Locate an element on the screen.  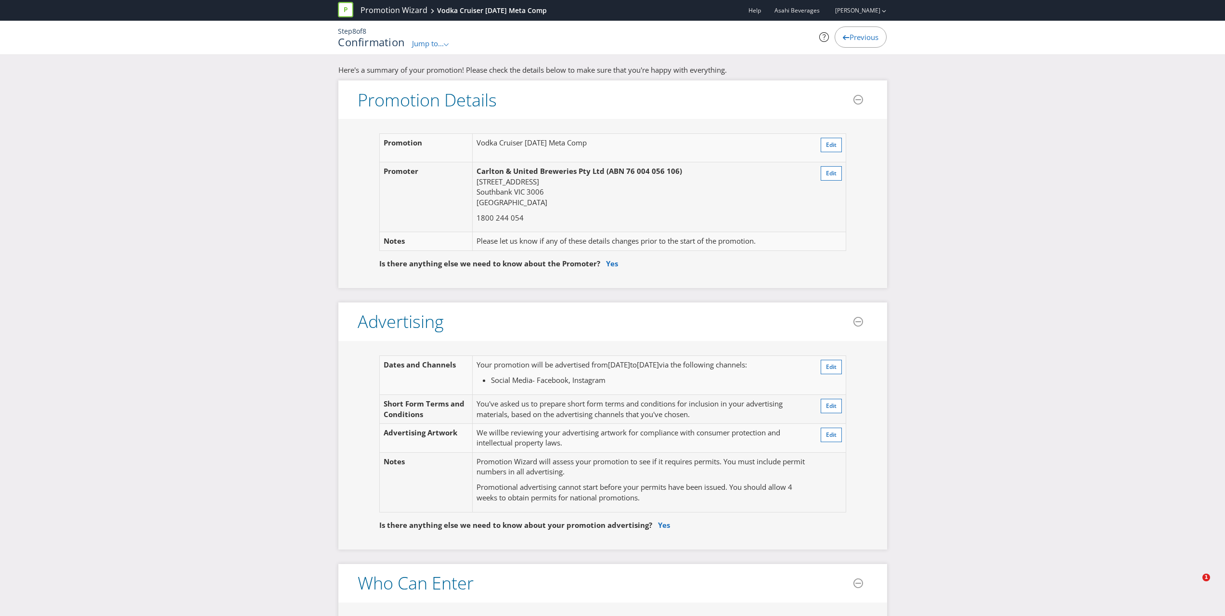
td: Please let us know if any of these details changes prior to the start of the promotion. is located at coordinates (639, 241).